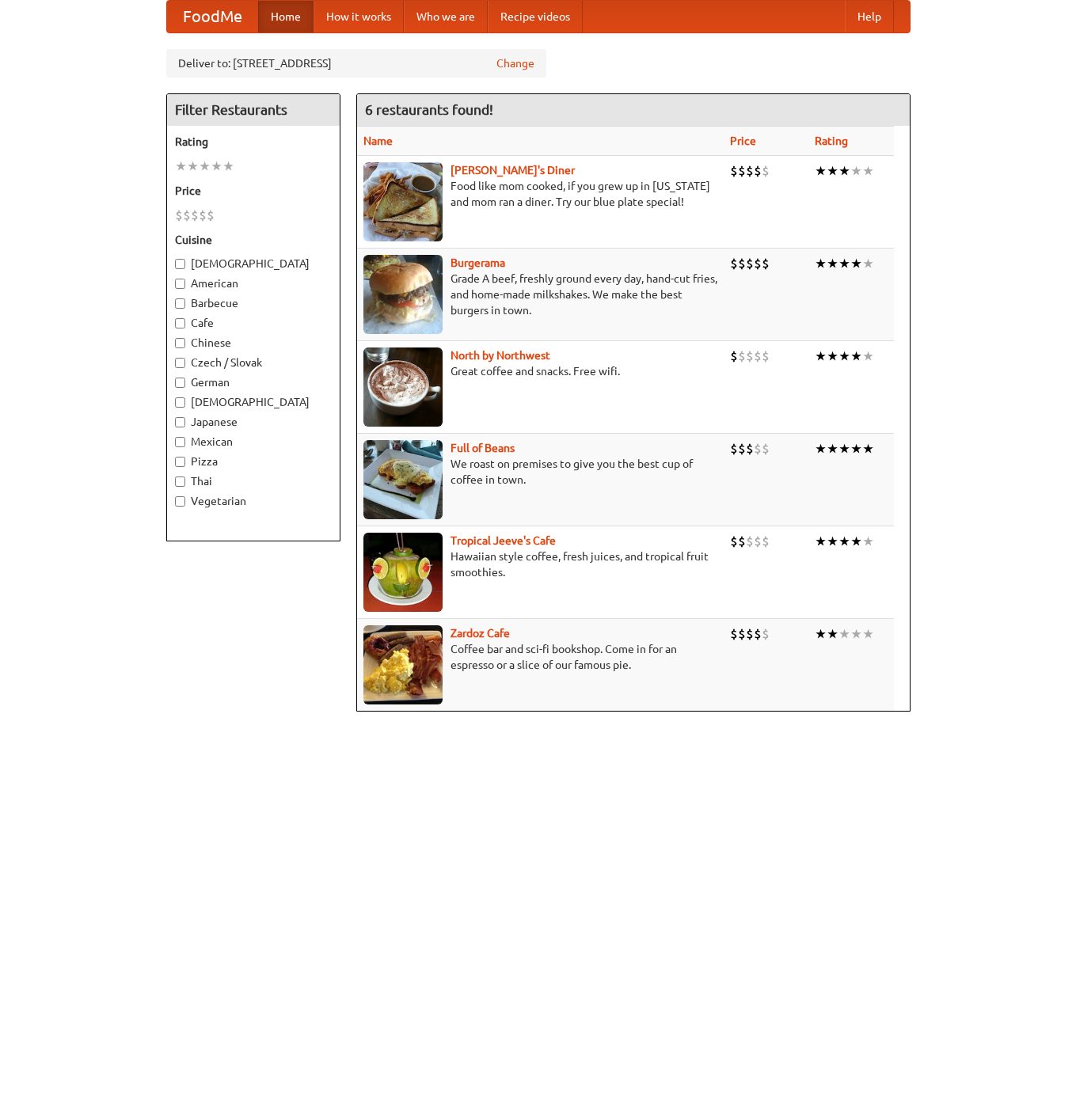 The width and height of the screenshot is (1076, 1120). What do you see at coordinates (403, 294) in the screenshot?
I see `img: burgerama.jpg` at bounding box center [403, 294].